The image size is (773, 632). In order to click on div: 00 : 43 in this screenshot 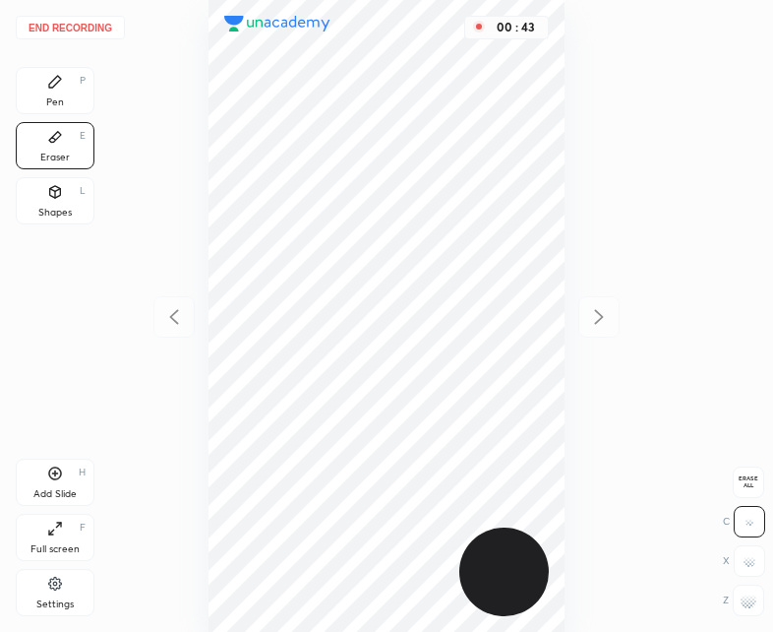, I will do `click(516, 28)`.